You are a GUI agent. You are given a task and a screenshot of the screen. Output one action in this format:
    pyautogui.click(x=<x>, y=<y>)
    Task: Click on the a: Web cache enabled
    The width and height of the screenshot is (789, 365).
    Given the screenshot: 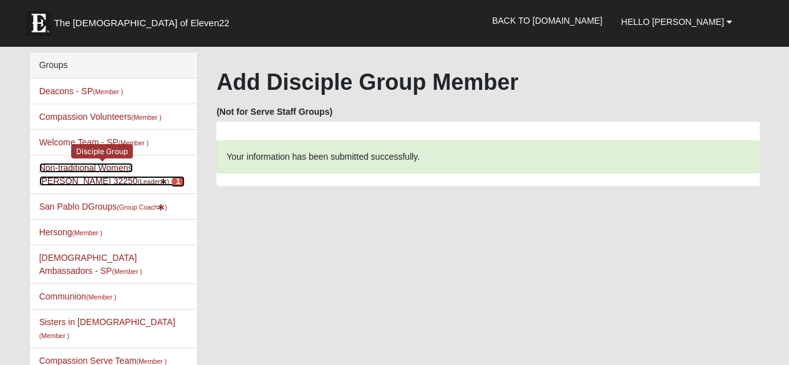 What is the action you would take?
    pyautogui.click(x=279, y=354)
    